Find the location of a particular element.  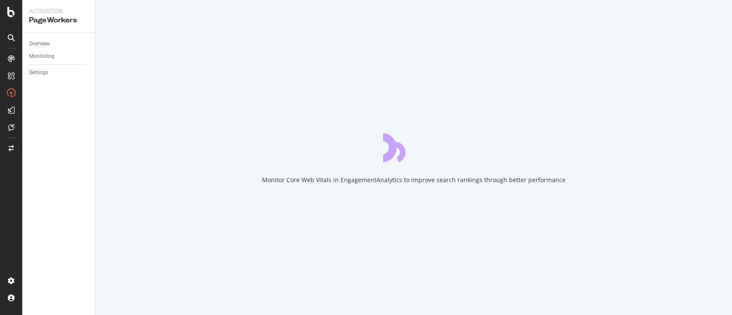

div: Activation is located at coordinates (58, 11).